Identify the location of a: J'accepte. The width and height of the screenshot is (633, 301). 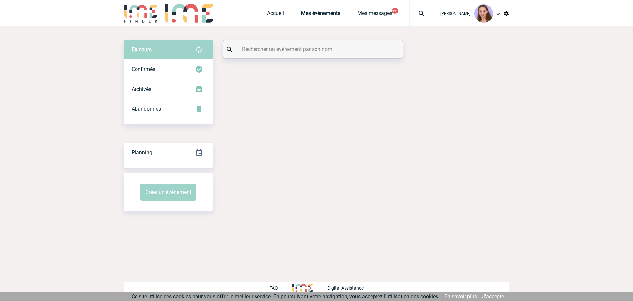
(493, 296).